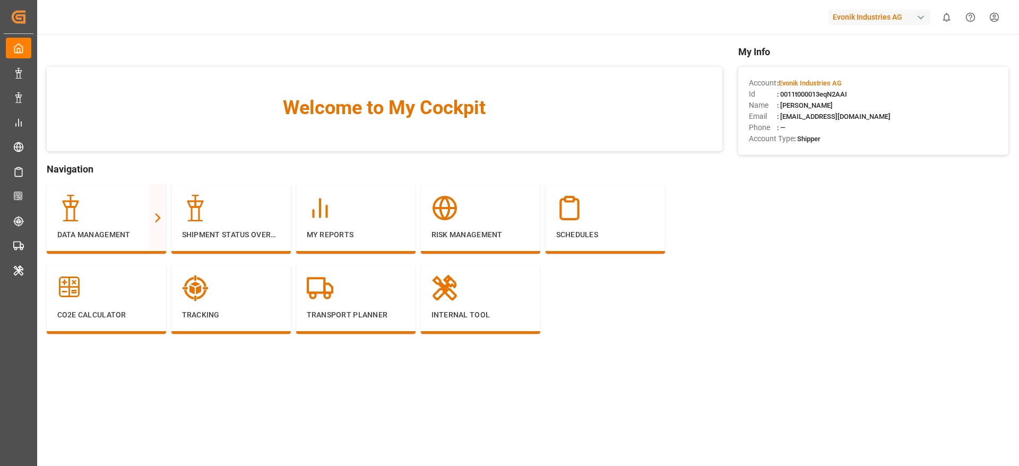  Describe the element at coordinates (480, 315) in the screenshot. I see `p: Internal Tool` at that location.